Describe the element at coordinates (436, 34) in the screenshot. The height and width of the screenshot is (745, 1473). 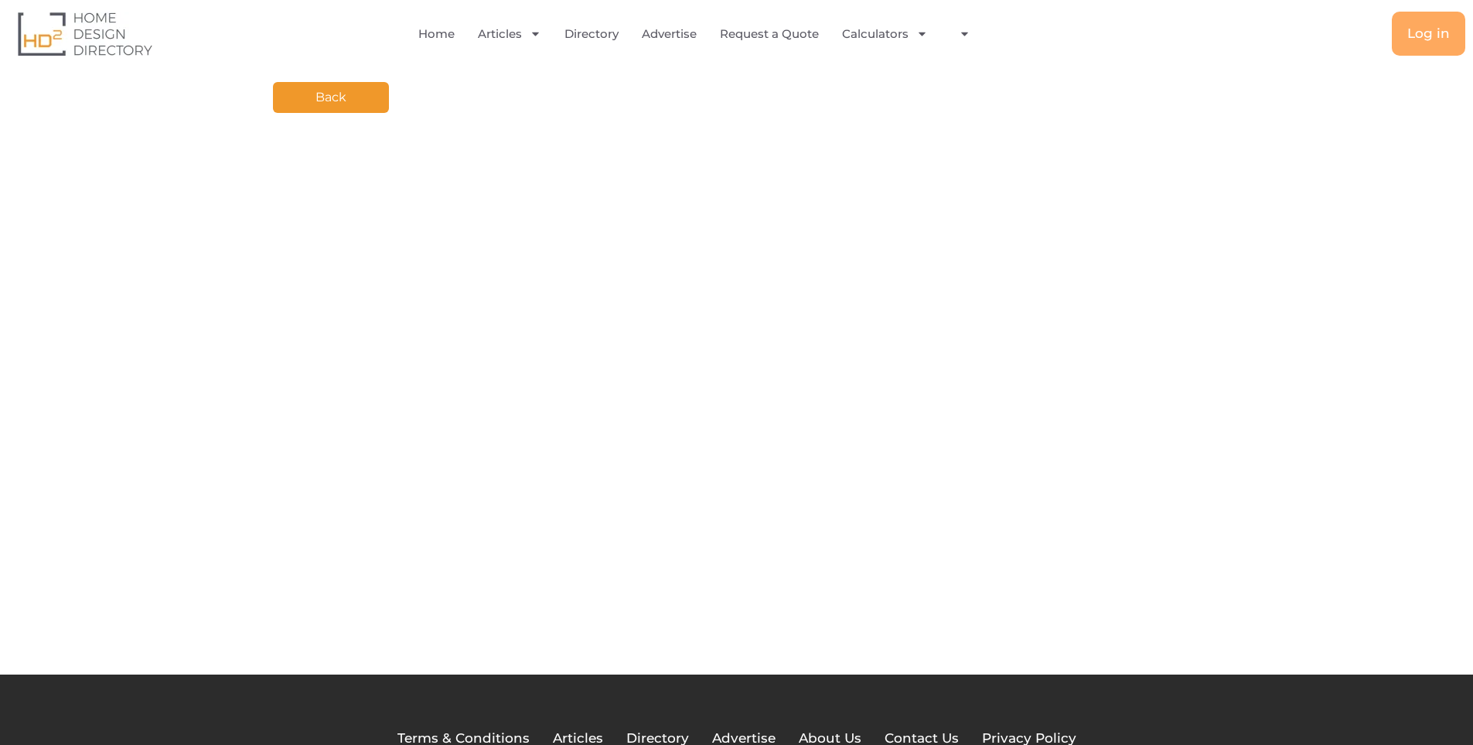
I see `a: Home` at that location.